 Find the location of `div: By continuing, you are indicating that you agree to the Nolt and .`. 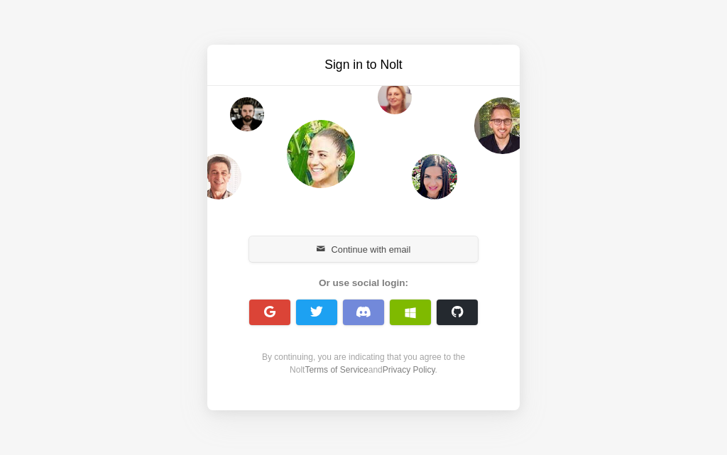

div: By continuing, you are indicating that you agree to the Nolt and . is located at coordinates (364, 364).